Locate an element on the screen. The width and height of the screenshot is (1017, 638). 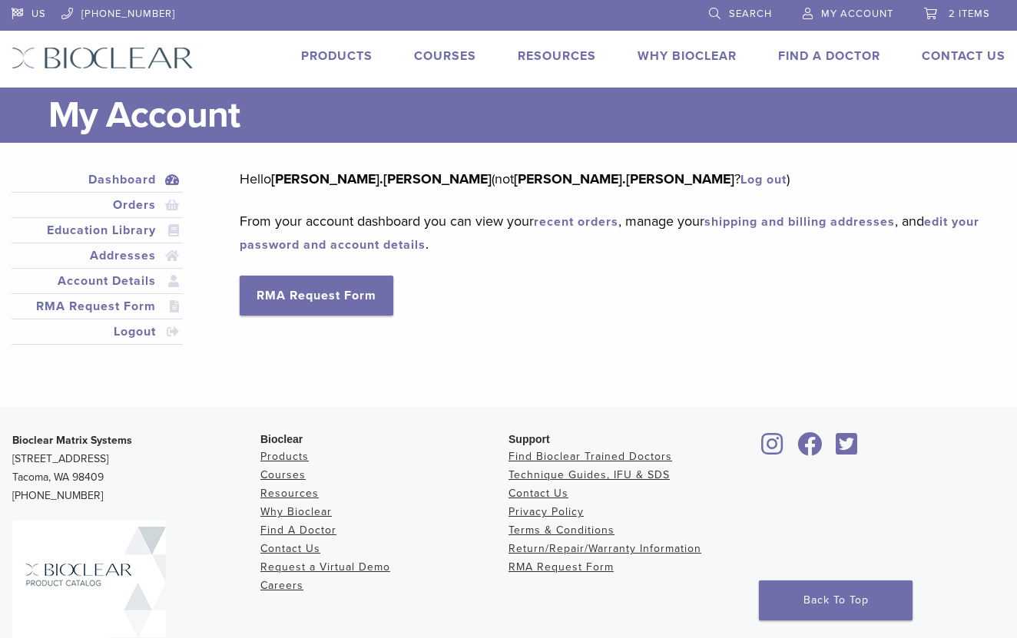
p: From your account dashboard you can view your , manage your , and . is located at coordinates (611, 233).